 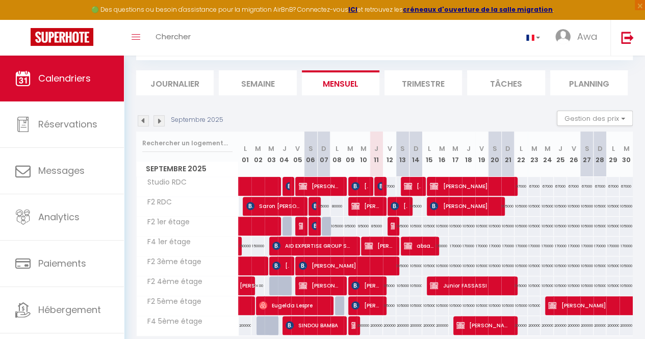 What do you see at coordinates (61, 170) in the screenshot?
I see `span: Messages` at bounding box center [61, 170].